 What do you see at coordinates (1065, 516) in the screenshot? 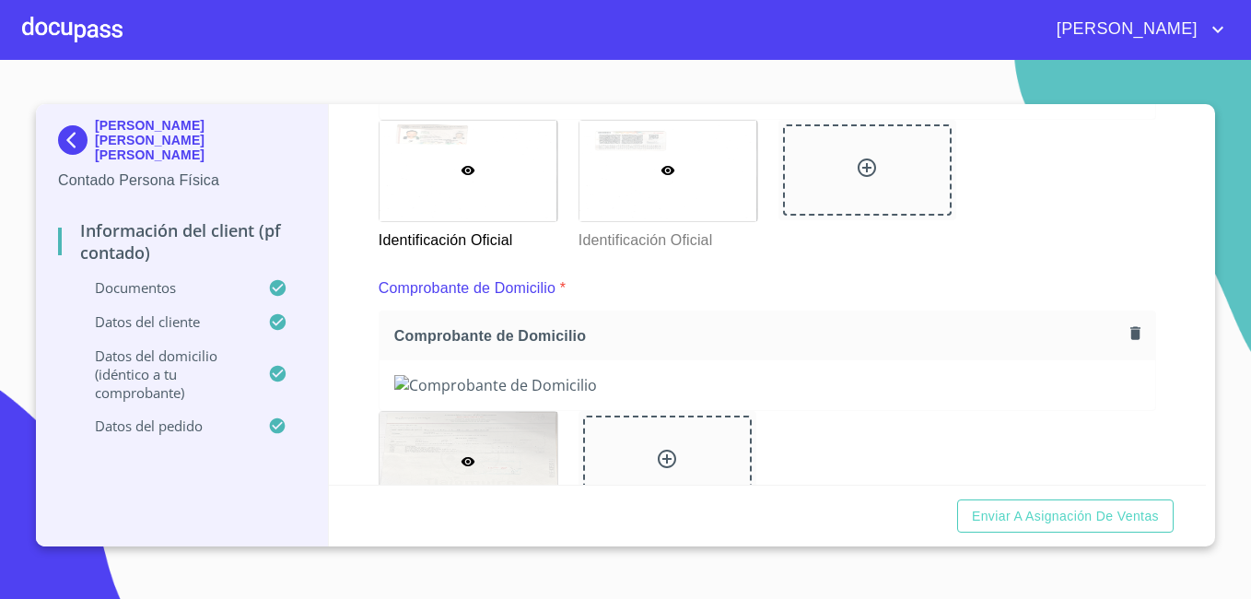
I see `span: Enviar a Asignación de Ventas` at bounding box center [1065, 516].